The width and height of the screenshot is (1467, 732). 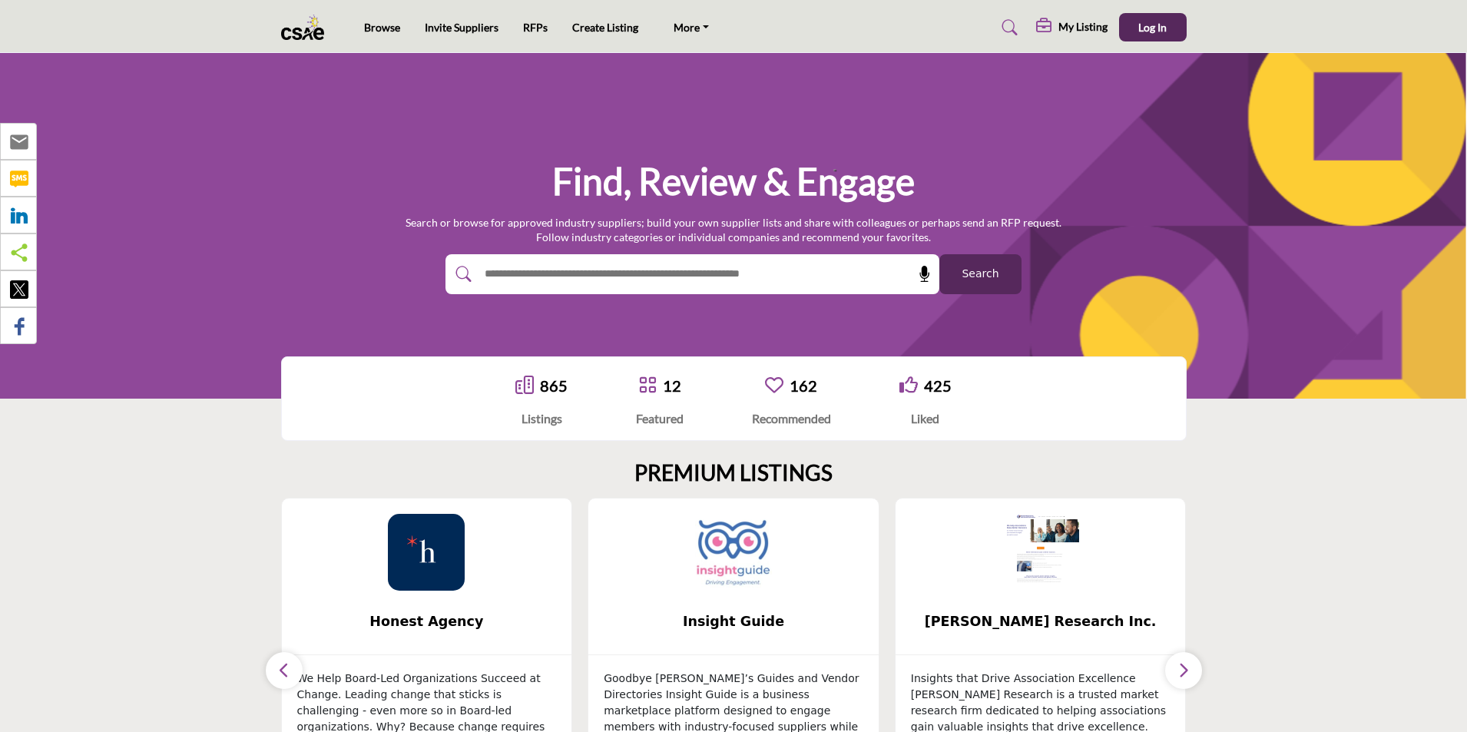 I want to click on a: 865, so click(x=554, y=386).